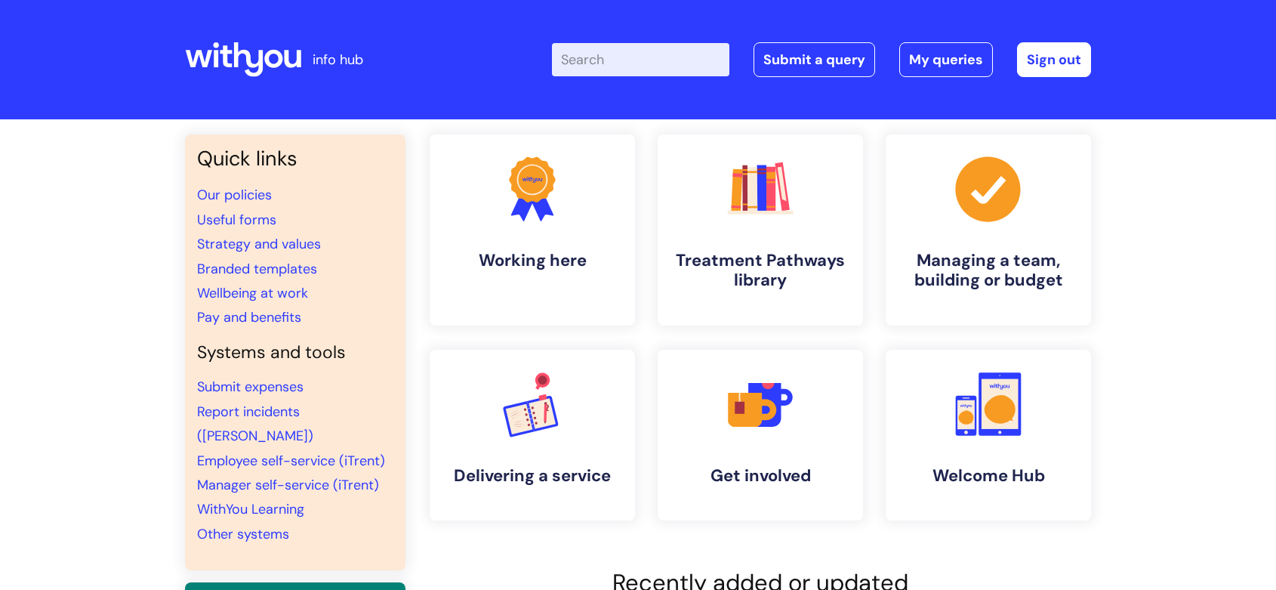  What do you see at coordinates (989, 230) in the screenshot?
I see `a: Managing a team, building or budget` at bounding box center [989, 230].